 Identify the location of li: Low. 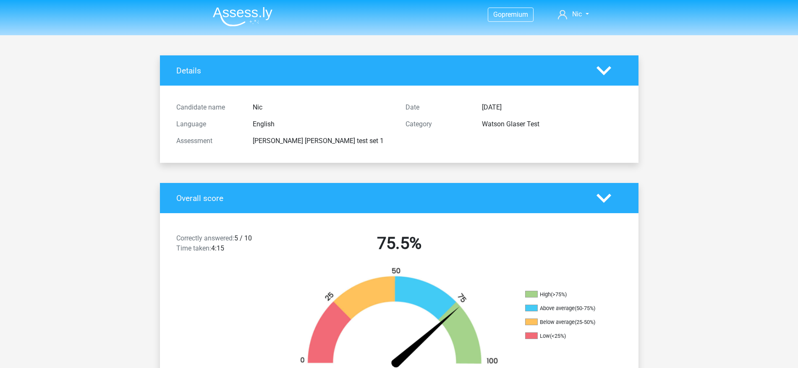
(567, 336).